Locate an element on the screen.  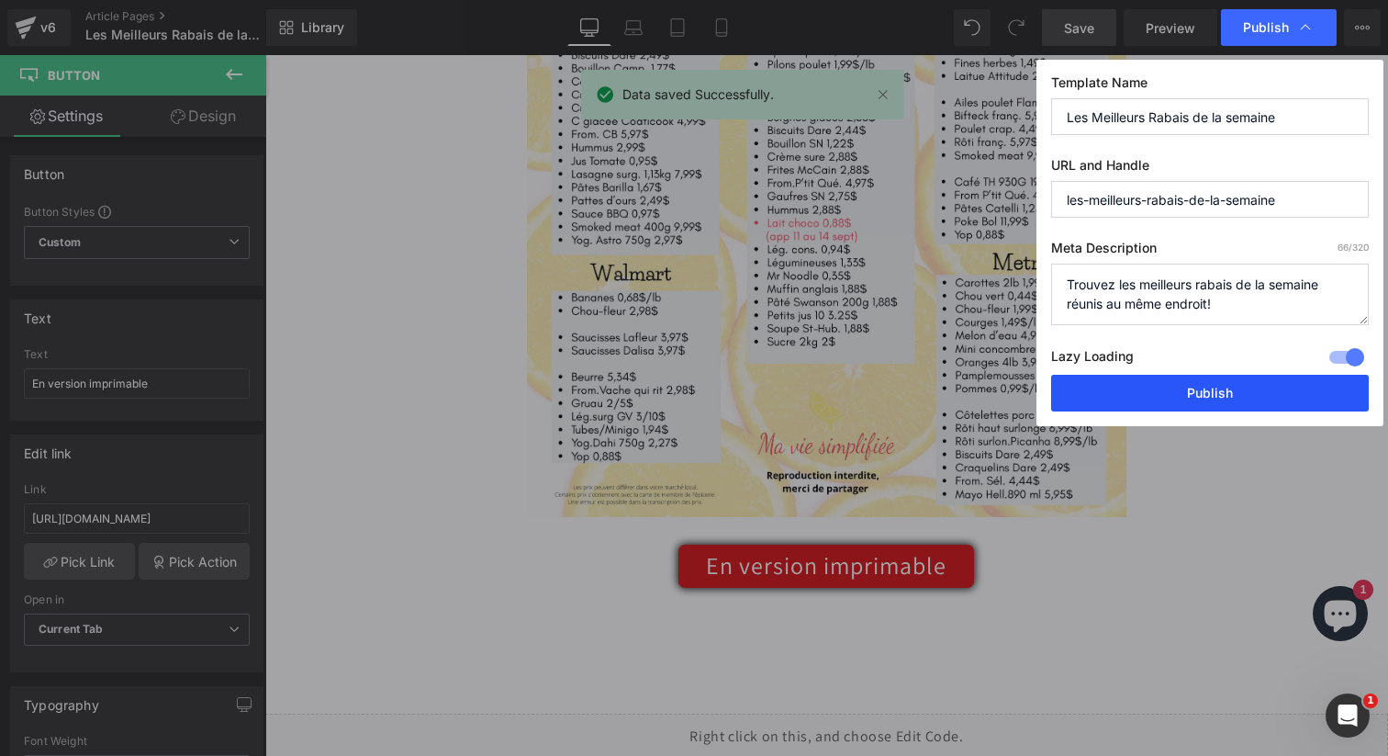
span: 1 is located at coordinates (1371, 701).